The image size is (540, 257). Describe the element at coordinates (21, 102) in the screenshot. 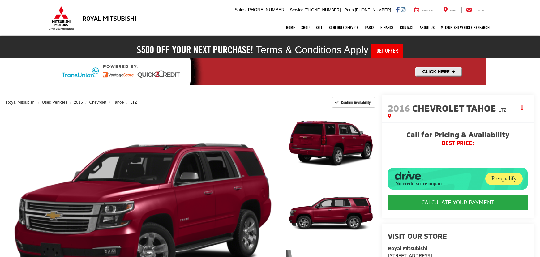

I see `span: Royal Mitsubishi` at that location.